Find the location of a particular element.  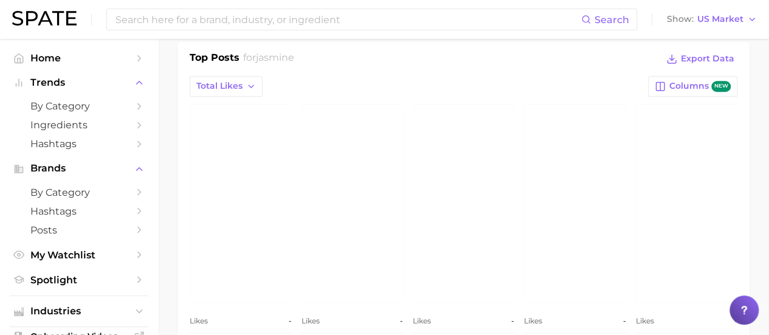

span: My Watchlist is located at coordinates (79, 255).